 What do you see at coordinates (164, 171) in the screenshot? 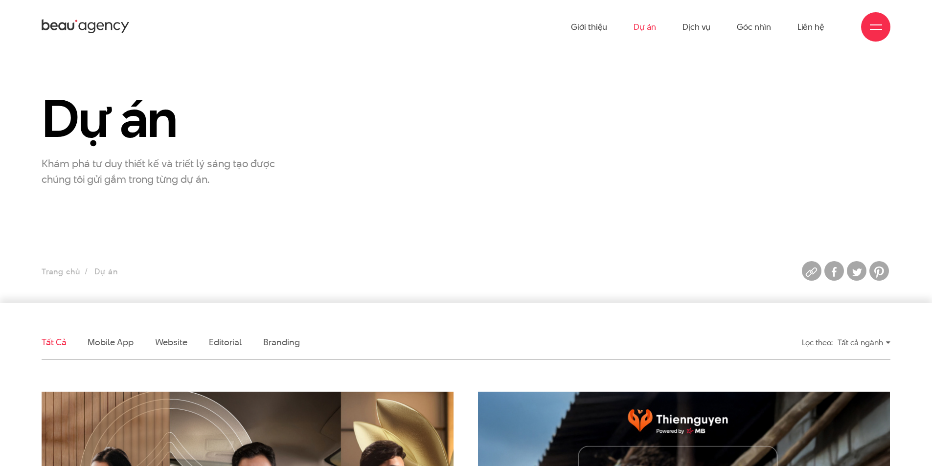
I see `p: Khám phá tư duy thiết kế và triết lý sáng tạo được chúng tôi gửi gắm trong từng dự án.` at bounding box center [164, 171].